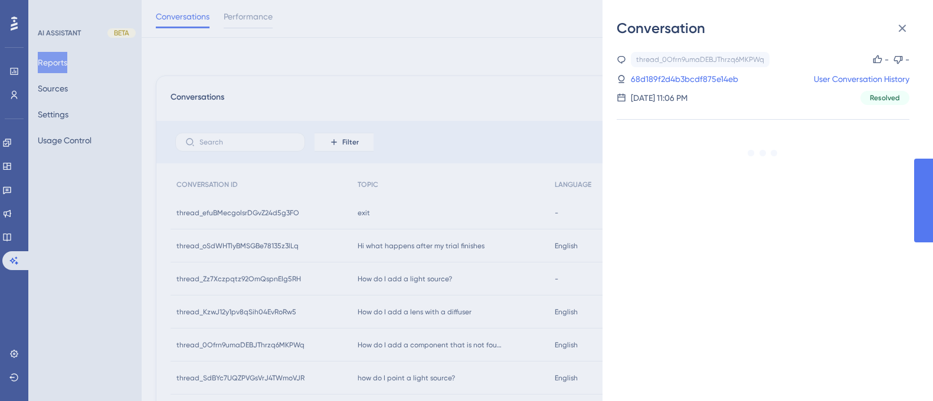  I want to click on a: 68d189f2d4b3bcdf875e14eb, so click(685, 79).